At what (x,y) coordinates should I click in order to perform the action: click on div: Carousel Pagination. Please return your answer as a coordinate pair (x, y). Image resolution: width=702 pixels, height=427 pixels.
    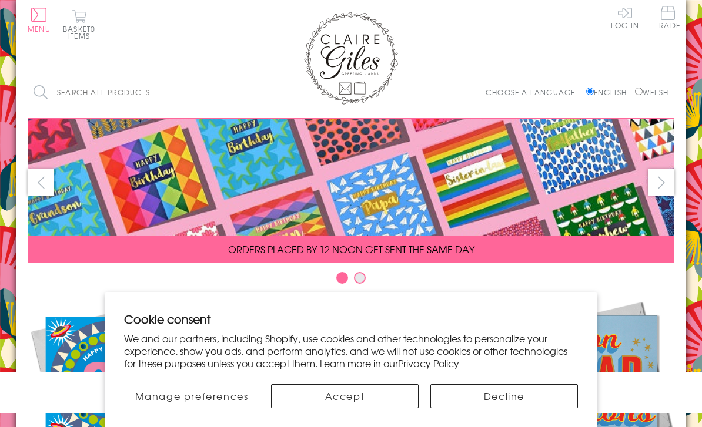
    Looking at the image, I should click on (351, 280).